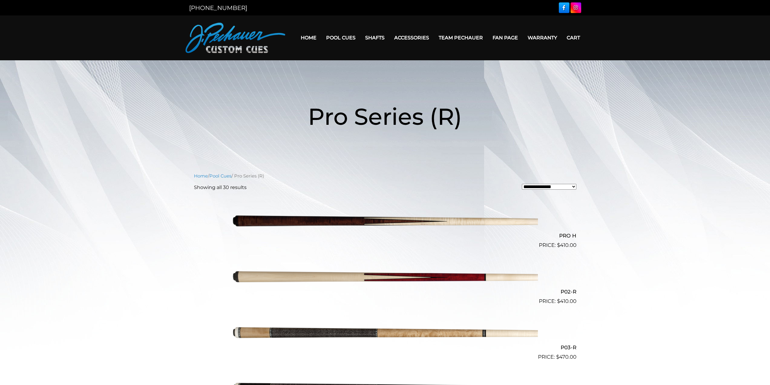 Image resolution: width=770 pixels, height=385 pixels. What do you see at coordinates (505, 38) in the screenshot?
I see `a: Fan Page` at bounding box center [505, 38].